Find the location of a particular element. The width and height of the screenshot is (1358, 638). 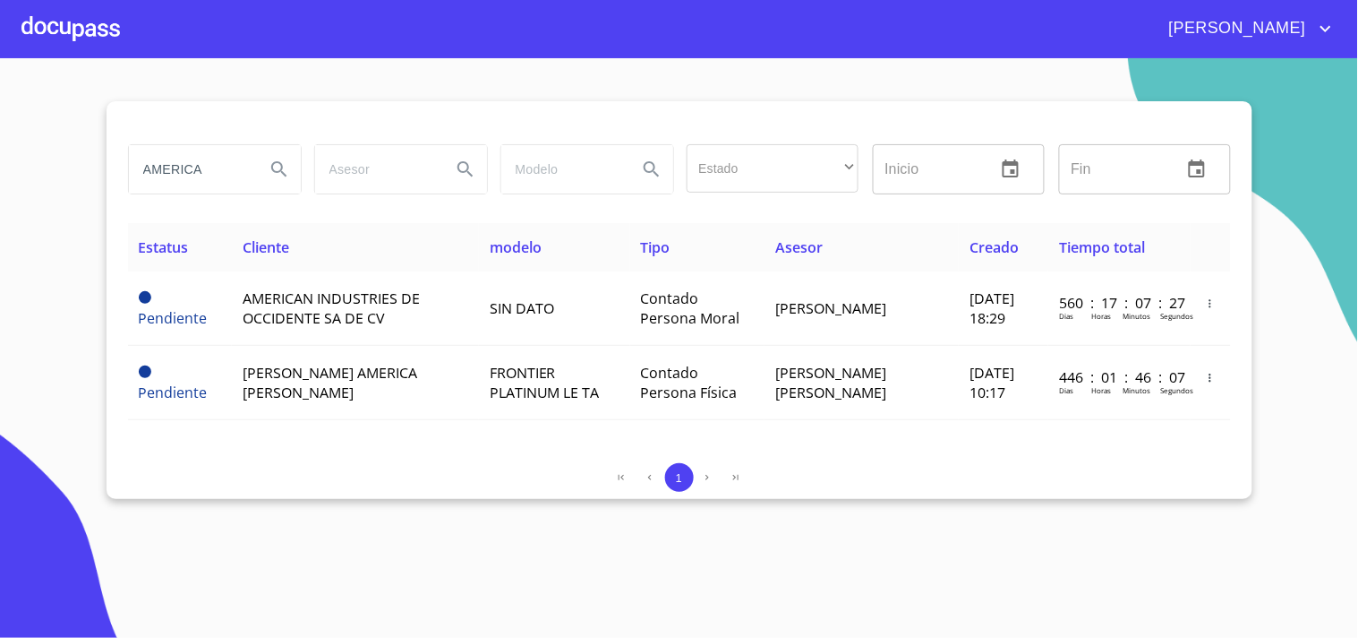

span: Tipo is located at coordinates (656, 247).